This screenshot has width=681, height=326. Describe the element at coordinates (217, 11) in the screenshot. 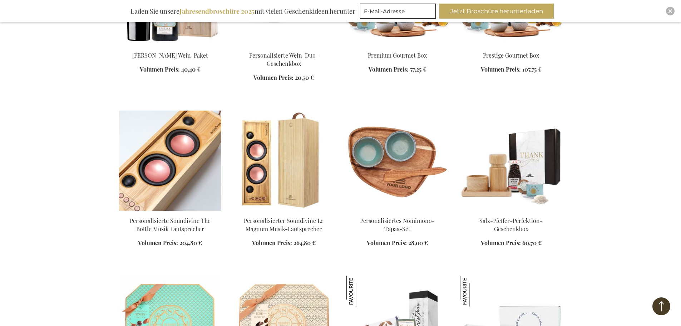

I see `b: Jahresendbroschüre 2025` at that location.